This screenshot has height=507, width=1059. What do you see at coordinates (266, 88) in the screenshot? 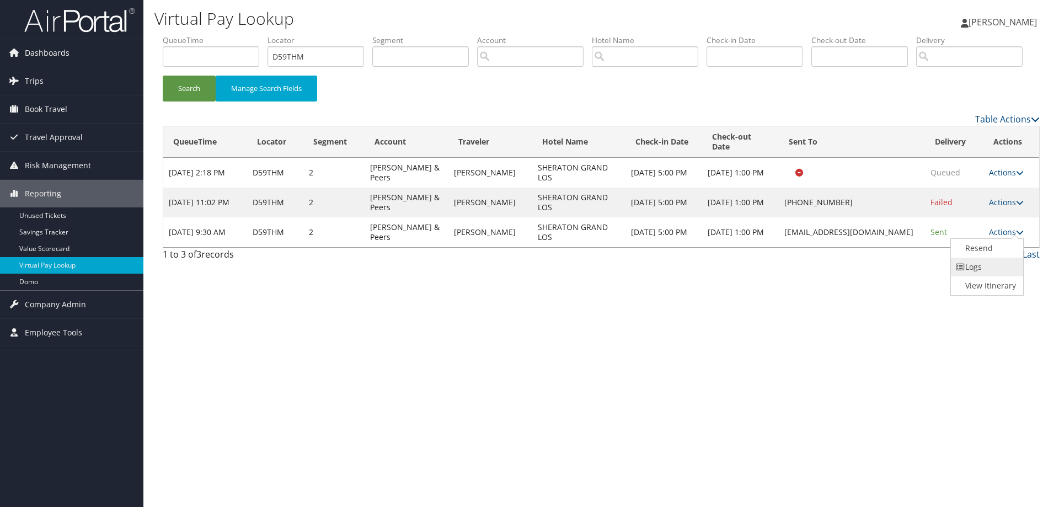
I see `button: Manage Search Fields` at bounding box center [266, 88].